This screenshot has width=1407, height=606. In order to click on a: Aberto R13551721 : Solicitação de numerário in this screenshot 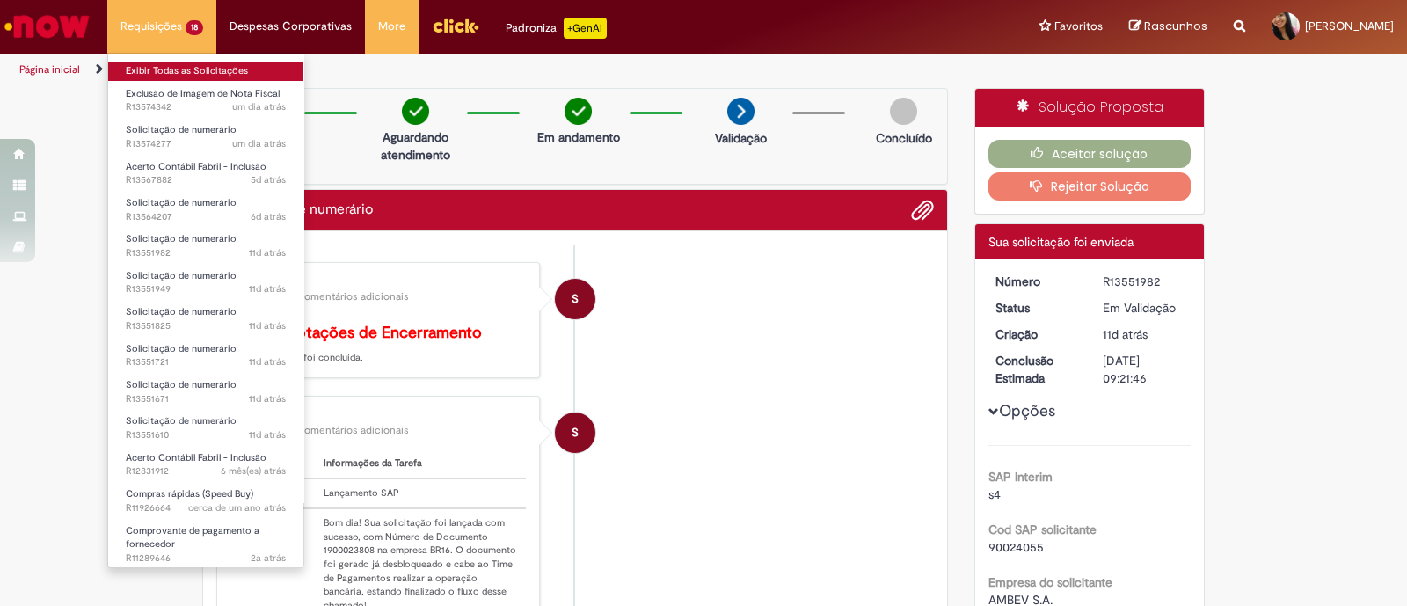, I will do `click(206, 355)`.